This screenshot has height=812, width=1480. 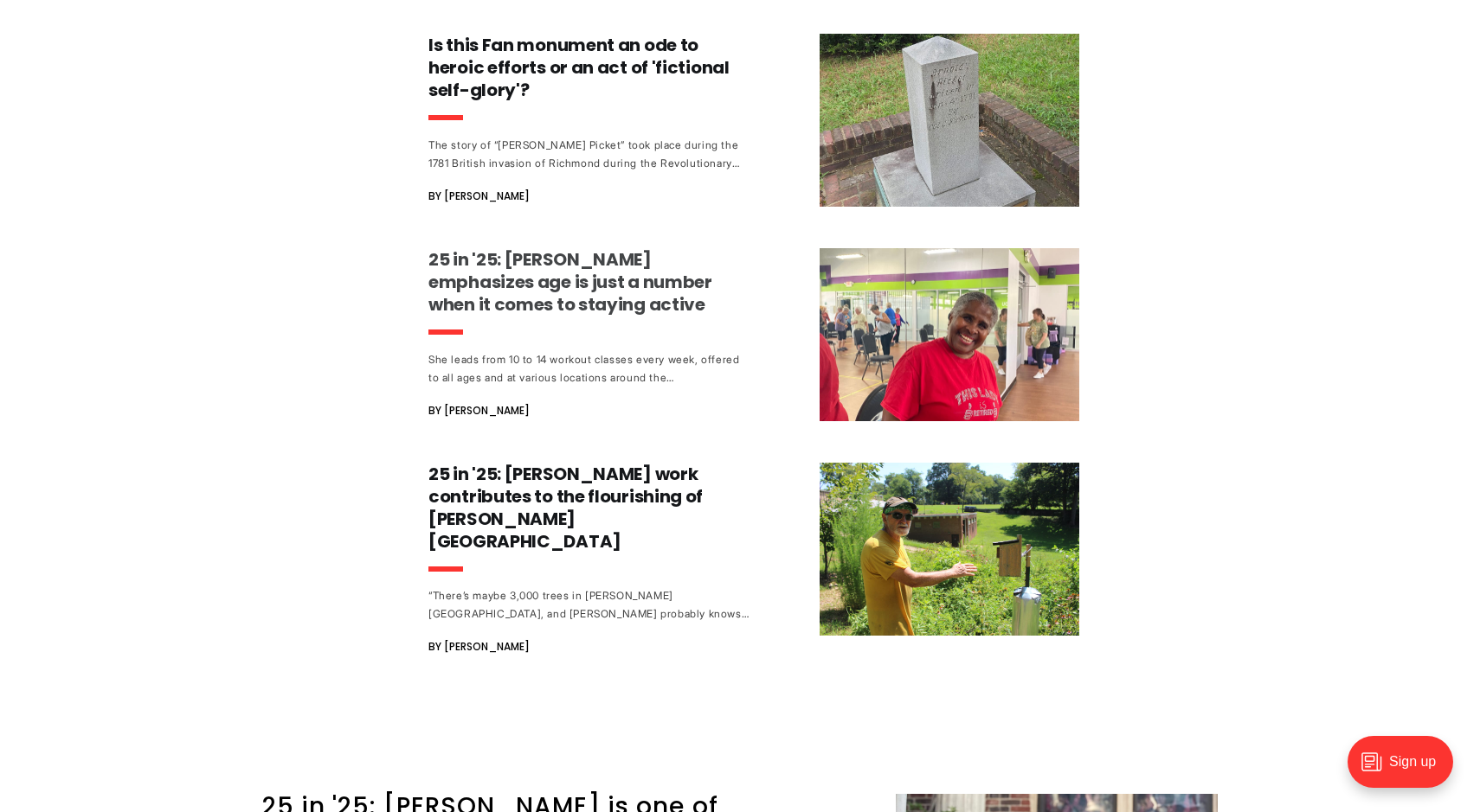 I want to click on img: 25 in '25: Debra Sims Fleisher emphasizes age is just a number when it comes to staying active, so click(x=949, y=335).